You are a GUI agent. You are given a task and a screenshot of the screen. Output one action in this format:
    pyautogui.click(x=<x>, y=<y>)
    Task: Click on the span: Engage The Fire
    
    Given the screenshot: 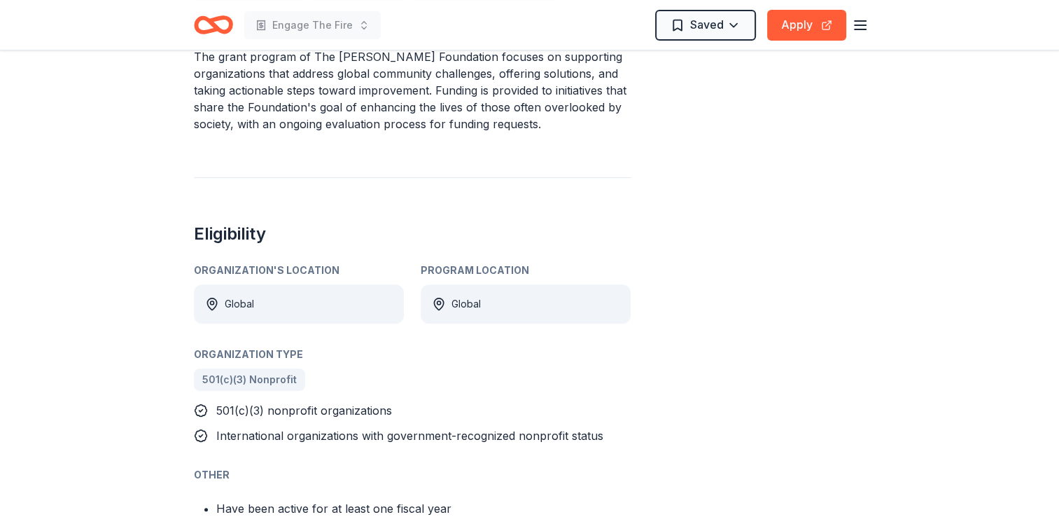 What is the action you would take?
    pyautogui.click(x=312, y=25)
    